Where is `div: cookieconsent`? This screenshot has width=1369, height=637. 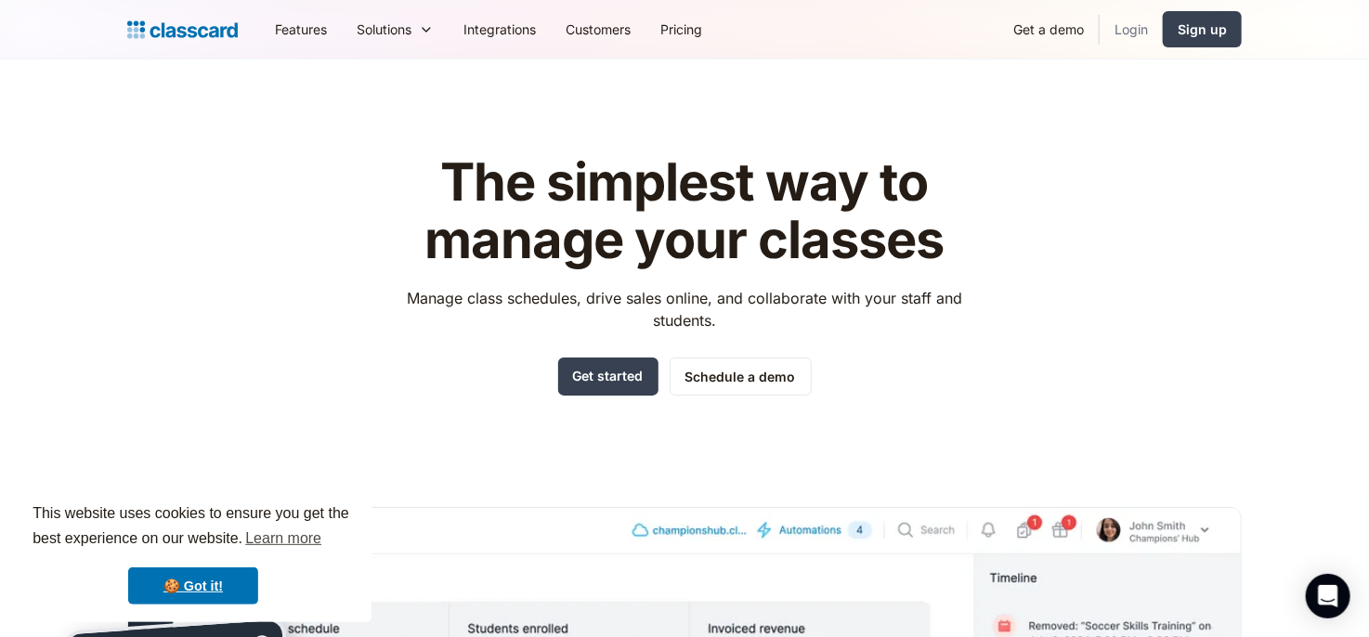
div: cookieconsent is located at coordinates (193, 554).